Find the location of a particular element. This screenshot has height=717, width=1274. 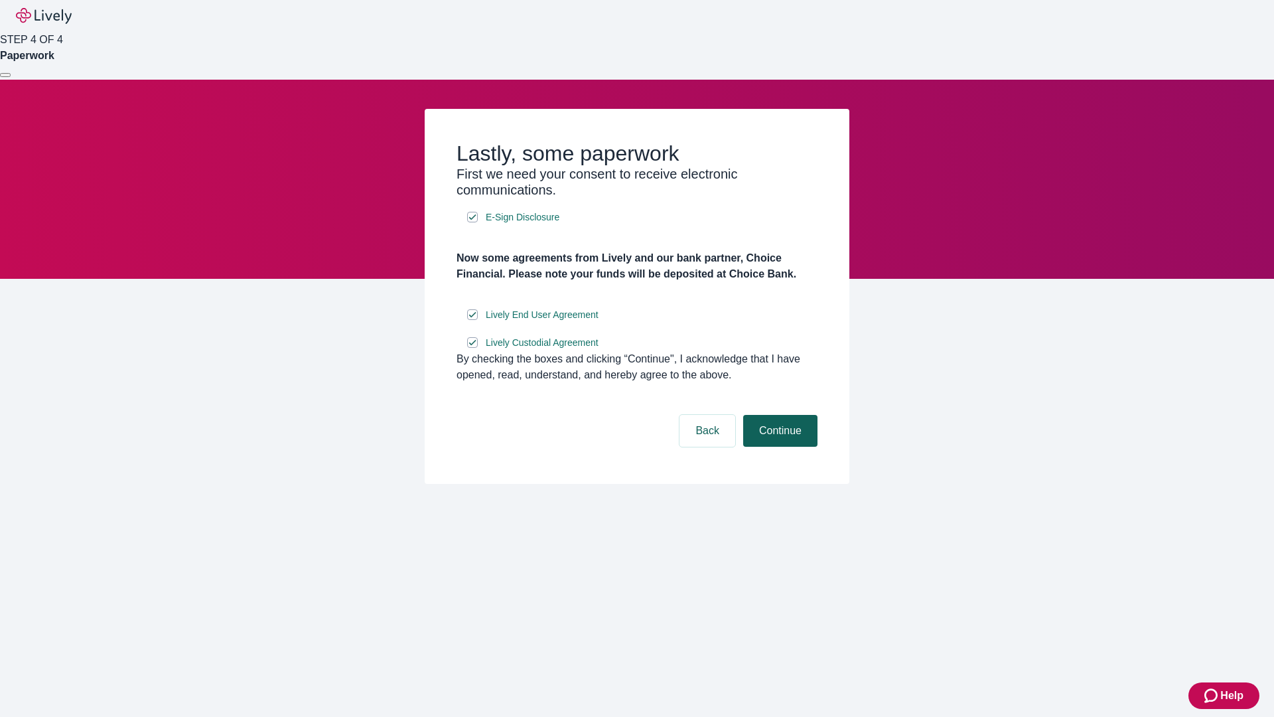

h4: Now some agreements from Lively and our bank partner, Choice Financial. Please note your funds wi... is located at coordinates (637, 266).